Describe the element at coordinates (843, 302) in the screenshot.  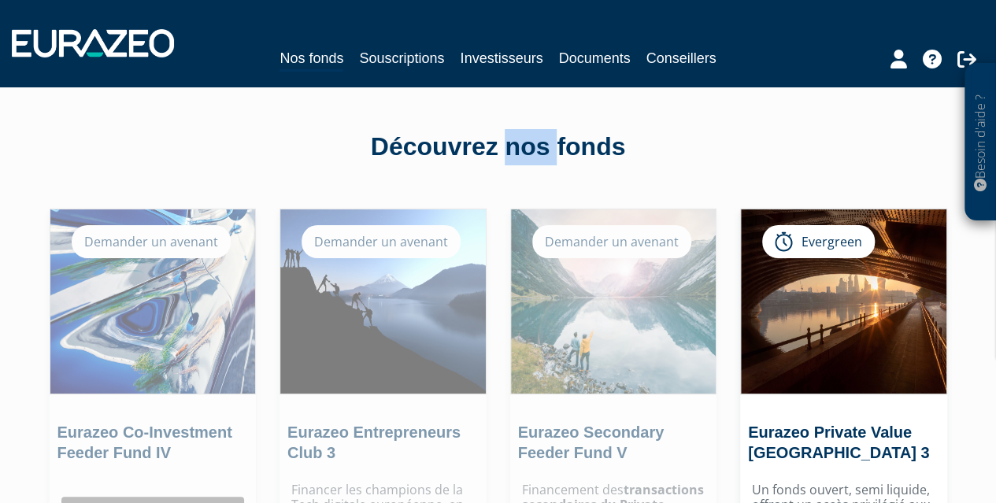
I see `img: Eurazeo Private Value Europe 3` at that location.